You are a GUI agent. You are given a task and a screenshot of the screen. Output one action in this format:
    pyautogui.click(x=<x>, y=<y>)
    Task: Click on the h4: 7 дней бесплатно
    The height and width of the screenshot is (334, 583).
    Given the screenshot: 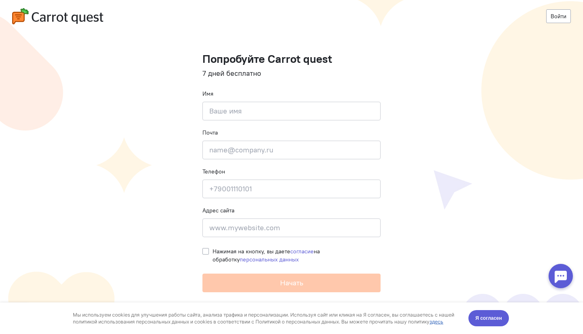 What is the action you would take?
    pyautogui.click(x=292, y=73)
    